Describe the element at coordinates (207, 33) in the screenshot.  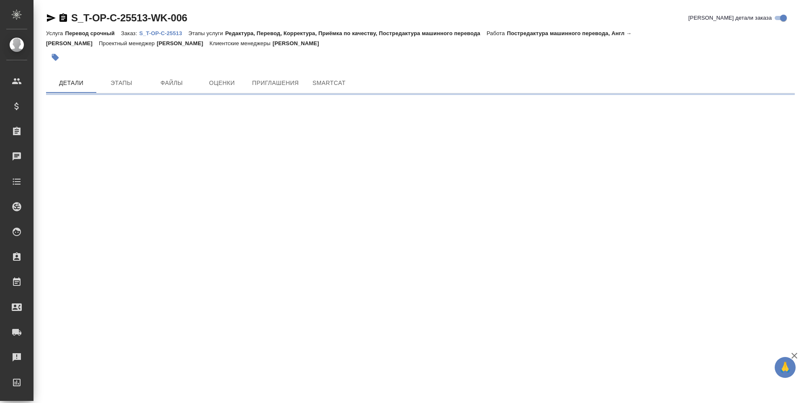
I see `p: Этапы услуги` at that location.